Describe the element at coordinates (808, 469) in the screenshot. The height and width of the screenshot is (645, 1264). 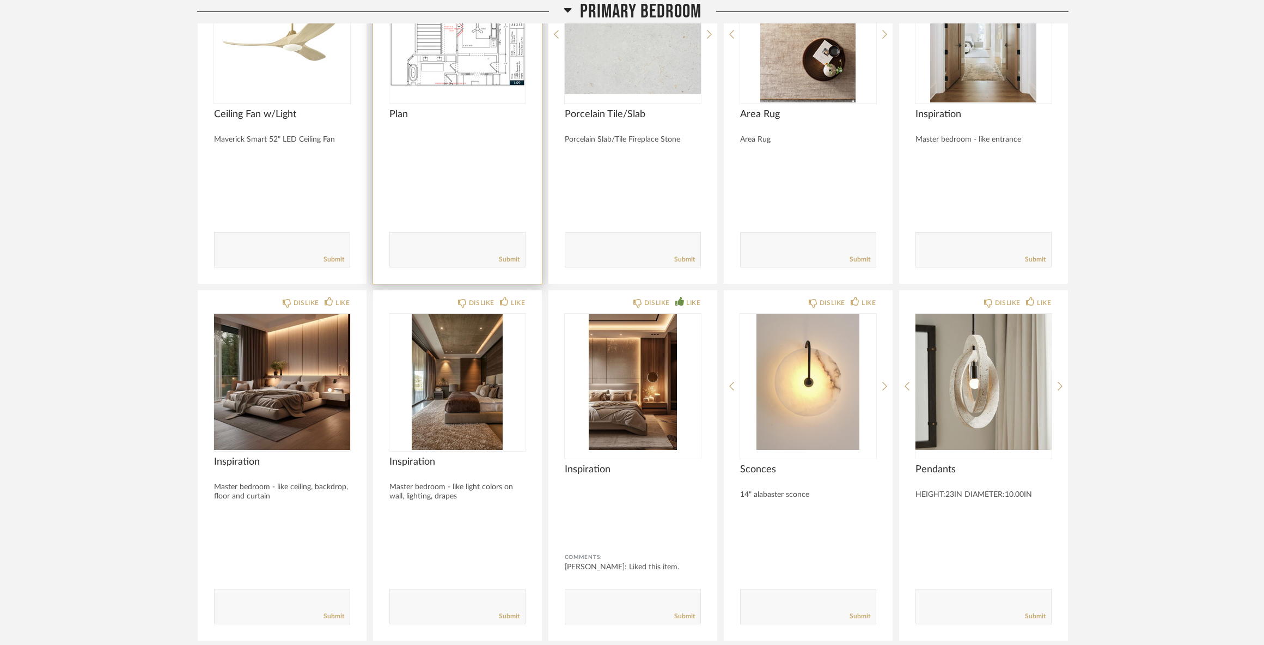
I see `span: Sconces` at that location.